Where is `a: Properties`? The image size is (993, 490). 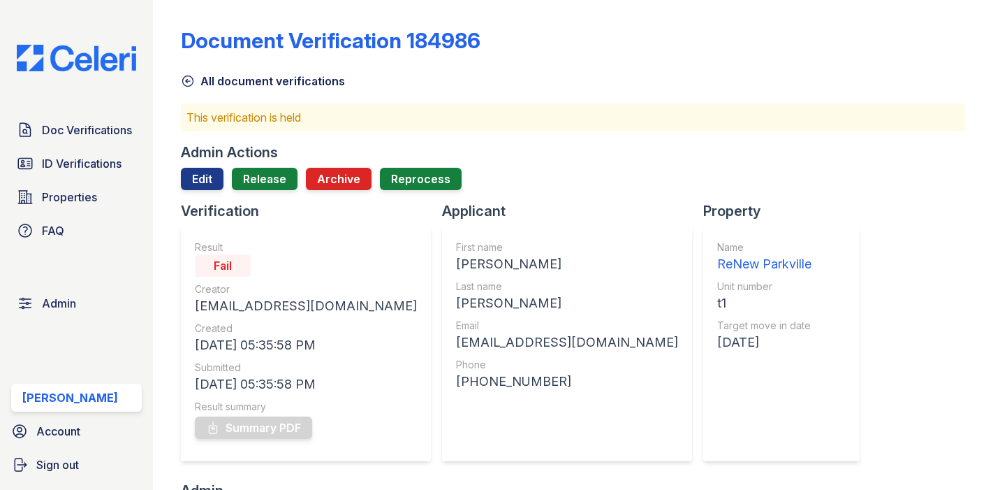 a: Properties is located at coordinates (76, 197).